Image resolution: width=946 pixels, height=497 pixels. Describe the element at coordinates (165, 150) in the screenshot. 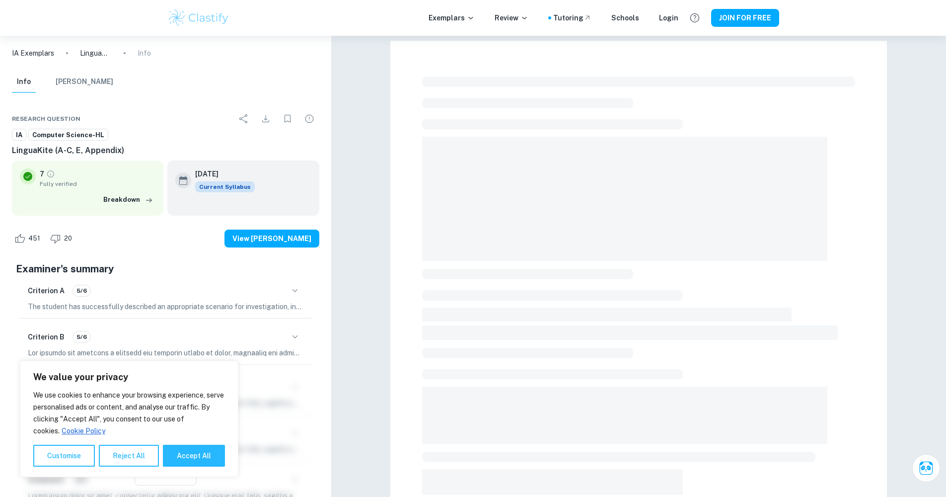

I see `h6: LinguaKite (A-C, E, Appendix)` at that location.